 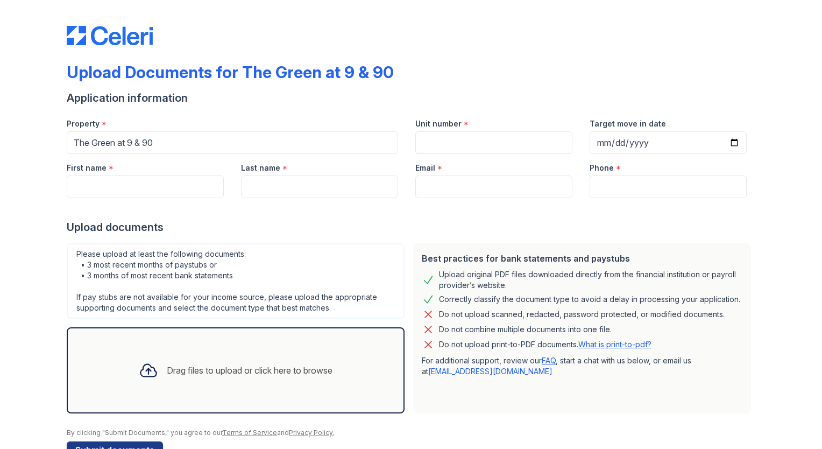 I want to click on a: FAQ, so click(x=549, y=360).